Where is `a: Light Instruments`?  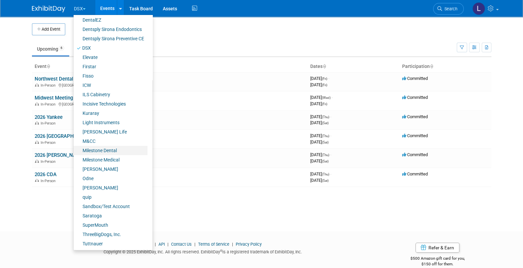 a: Light Instruments is located at coordinates (111, 123).